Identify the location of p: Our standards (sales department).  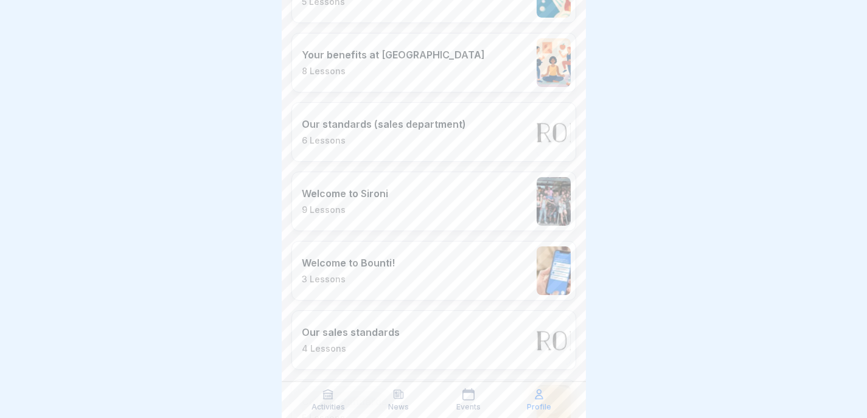
(384, 124).